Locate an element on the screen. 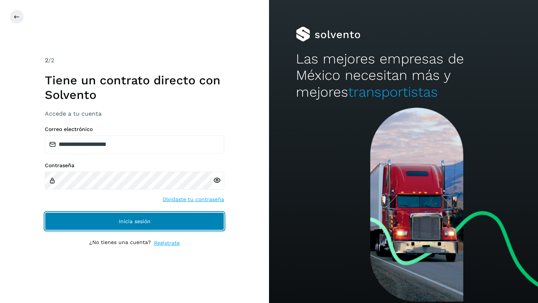  h1: Tiene un contrato directo con Solvento is located at coordinates (135, 87).